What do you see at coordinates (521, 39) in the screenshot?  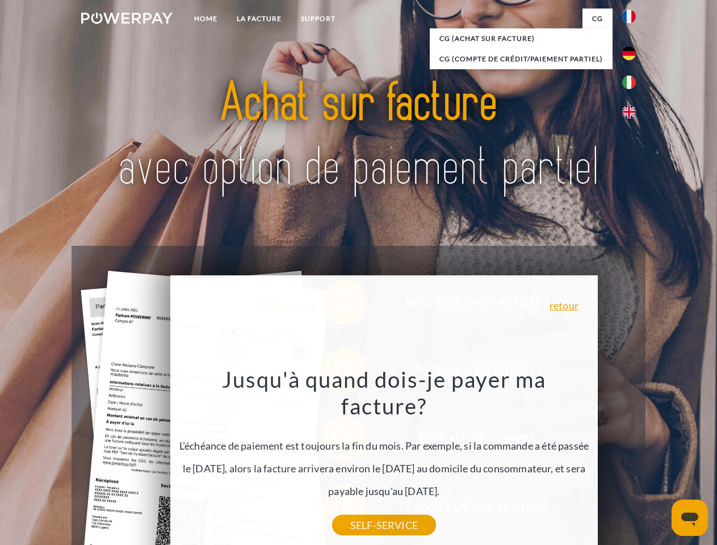 I see `a: CG (achat sur facture)` at bounding box center [521, 39].